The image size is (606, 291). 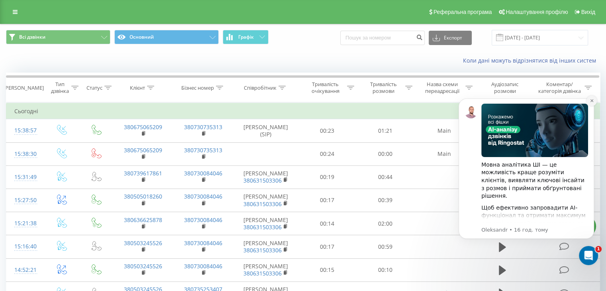 I want to click on div: Коментар/категорія дзвінка, so click(x=559, y=88).